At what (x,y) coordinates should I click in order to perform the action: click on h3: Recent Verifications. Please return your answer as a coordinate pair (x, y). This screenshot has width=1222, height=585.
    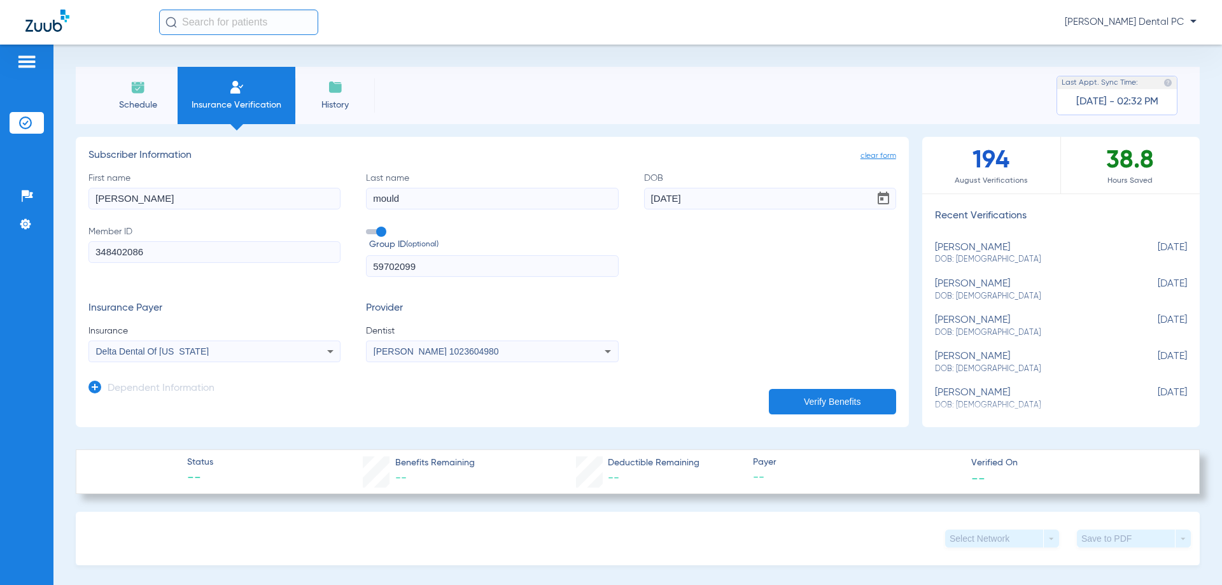
    Looking at the image, I should click on (1061, 216).